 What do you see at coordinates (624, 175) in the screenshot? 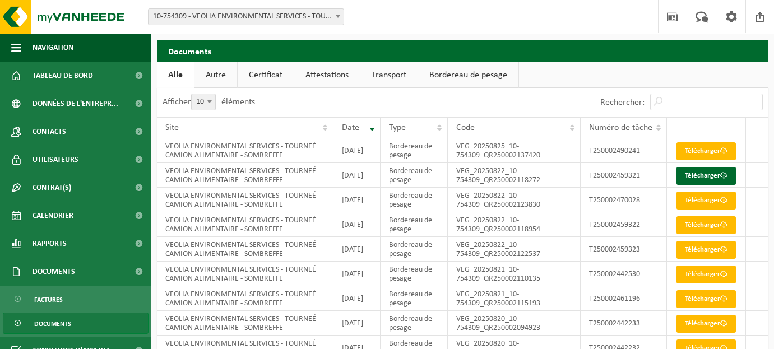
I see `td: T250002459321` at bounding box center [624, 175].